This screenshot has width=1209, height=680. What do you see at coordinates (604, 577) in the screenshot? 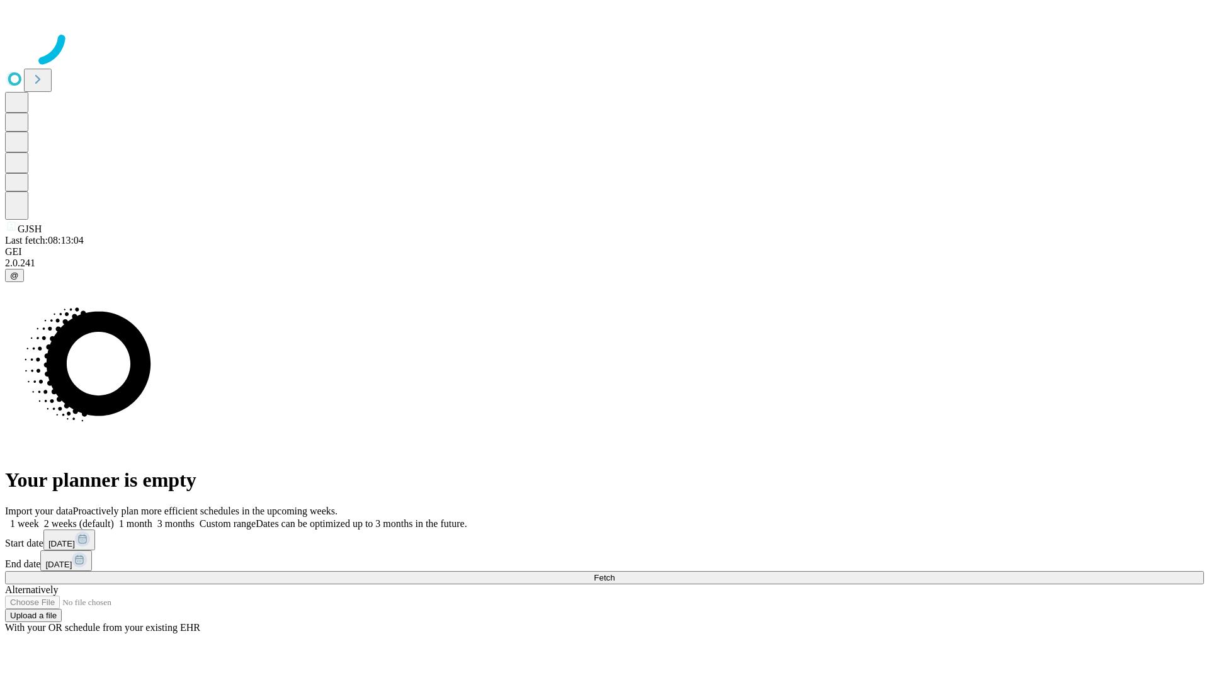
I see `button: Fetch` at bounding box center [604, 577].